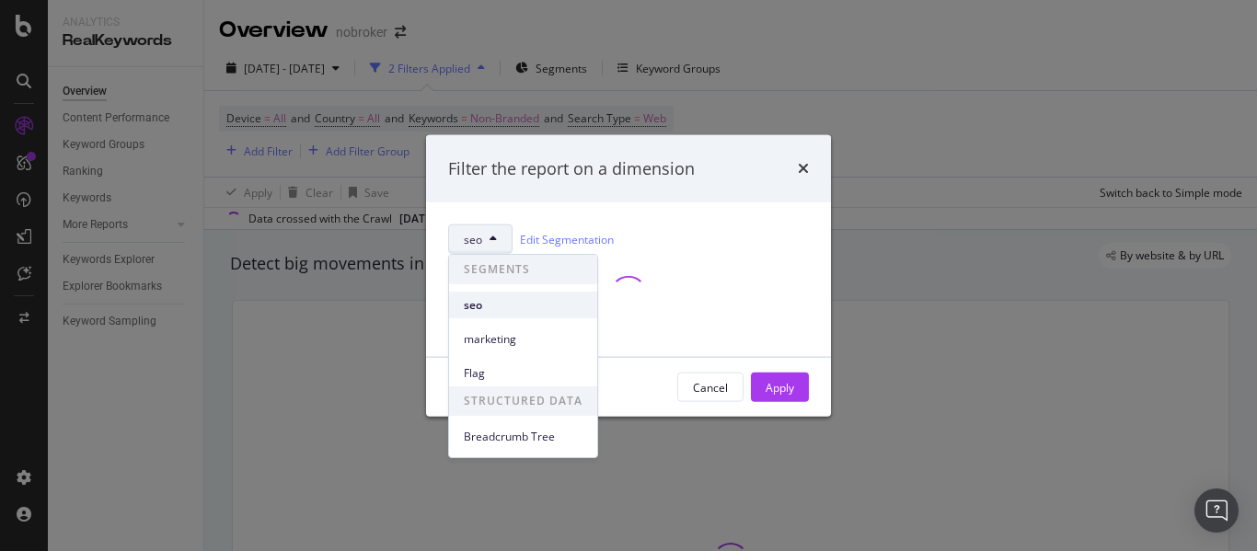  What do you see at coordinates (523, 340) in the screenshot?
I see `span: marketing` at bounding box center [523, 340].